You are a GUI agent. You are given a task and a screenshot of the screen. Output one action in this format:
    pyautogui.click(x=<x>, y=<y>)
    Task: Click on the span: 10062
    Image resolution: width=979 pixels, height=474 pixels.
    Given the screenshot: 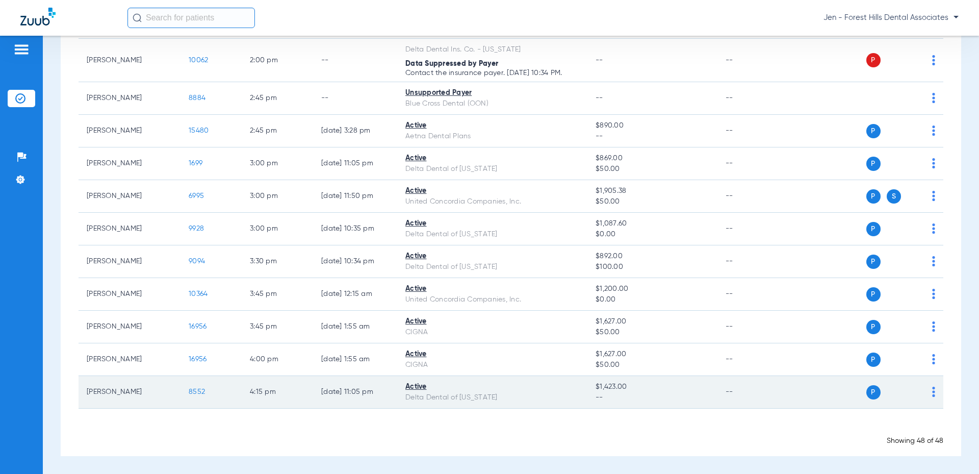 What is the action you would take?
    pyautogui.click(x=198, y=60)
    